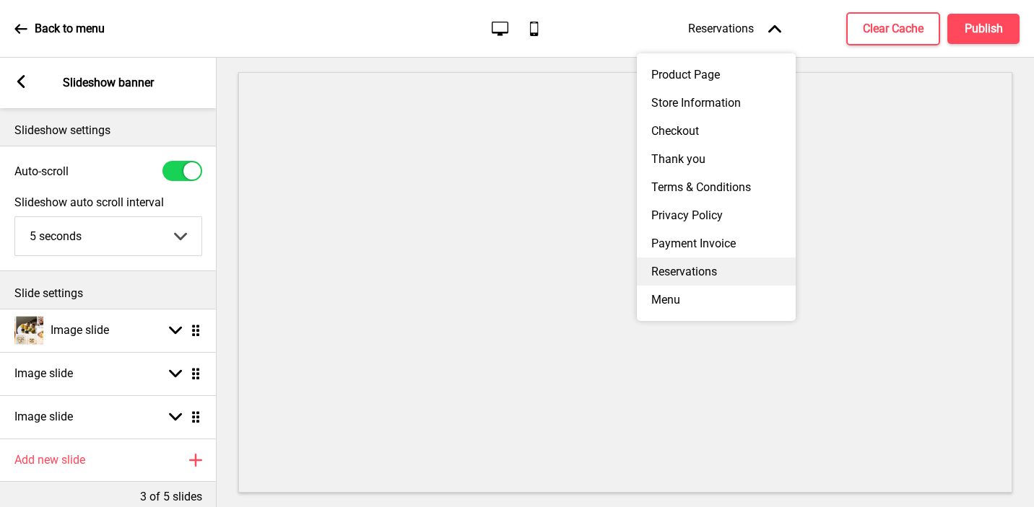 Image resolution: width=1034 pixels, height=507 pixels. What do you see at coordinates (716, 300) in the screenshot?
I see `div: Menu` at bounding box center [716, 300].